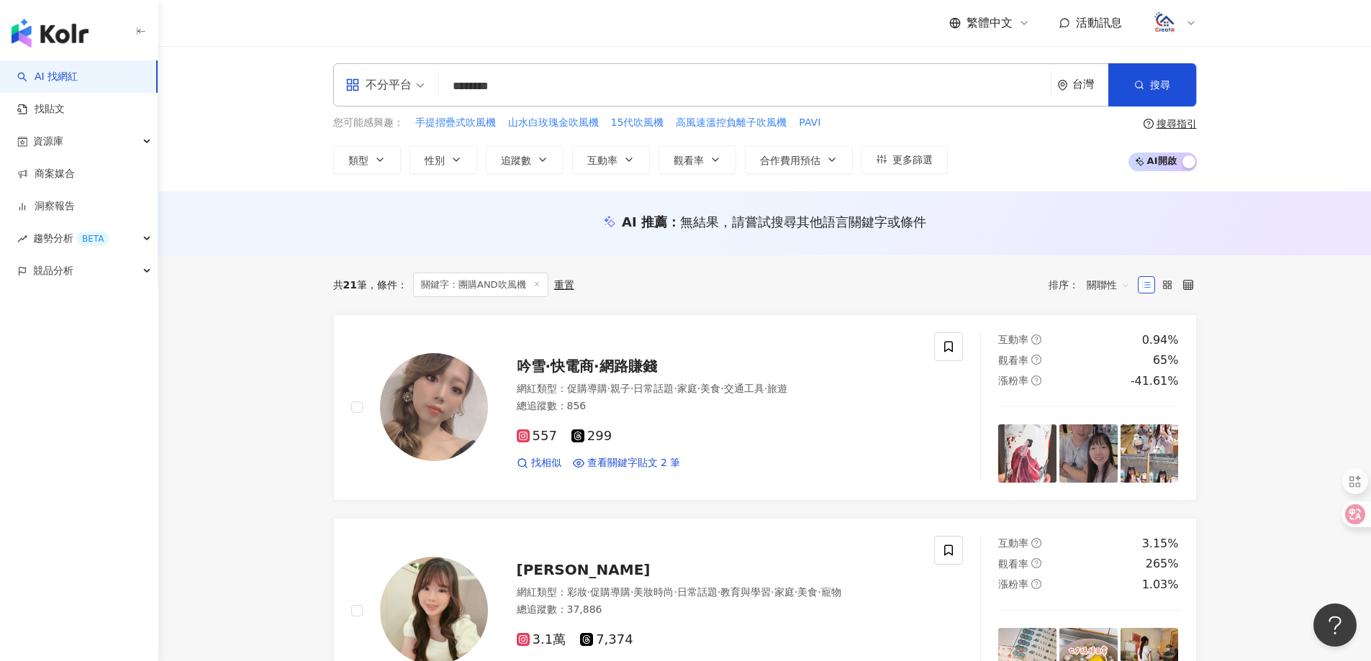 Image resolution: width=1371 pixels, height=661 pixels. Describe the element at coordinates (799, 160) in the screenshot. I see `button: 合作費用預估` at that location.